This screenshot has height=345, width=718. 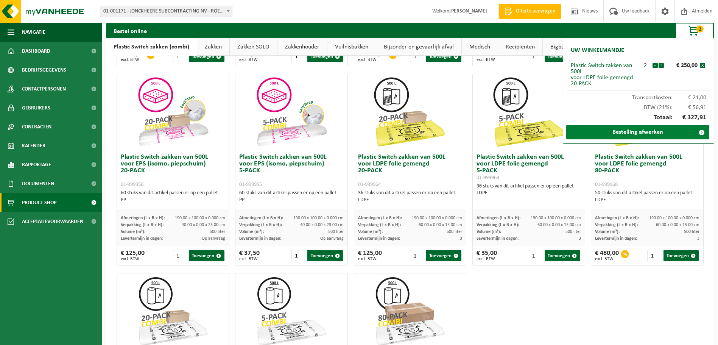 I want to click on span: Navigatie, so click(x=34, y=32).